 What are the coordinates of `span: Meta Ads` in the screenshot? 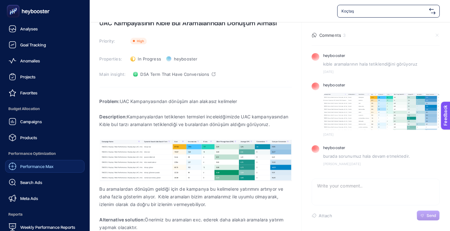 It's located at (29, 198).